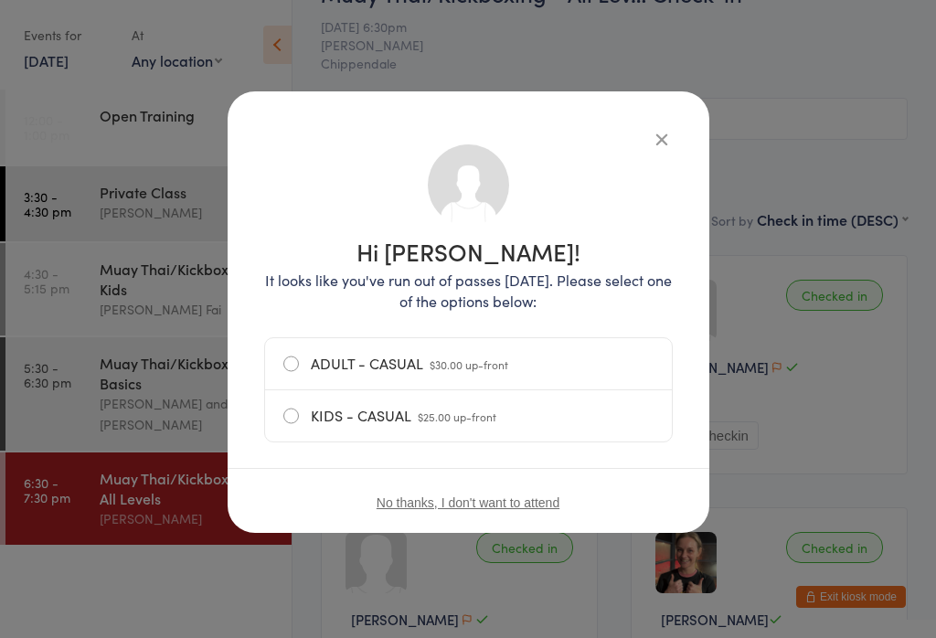 Image resolution: width=936 pixels, height=638 pixels. Describe the element at coordinates (468, 185) in the screenshot. I see `img: no_photo.png` at that location.